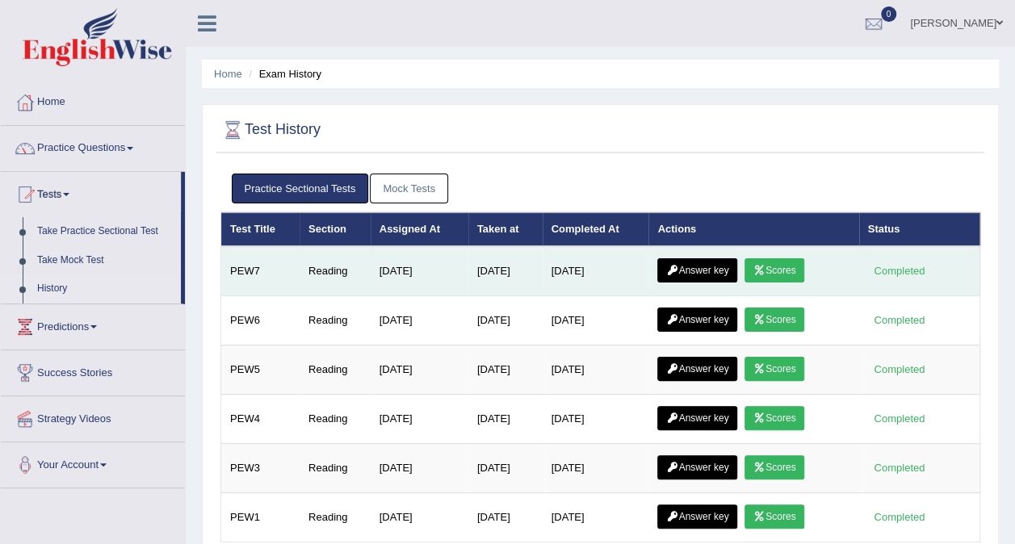  I want to click on td: PEW4, so click(261, 419).